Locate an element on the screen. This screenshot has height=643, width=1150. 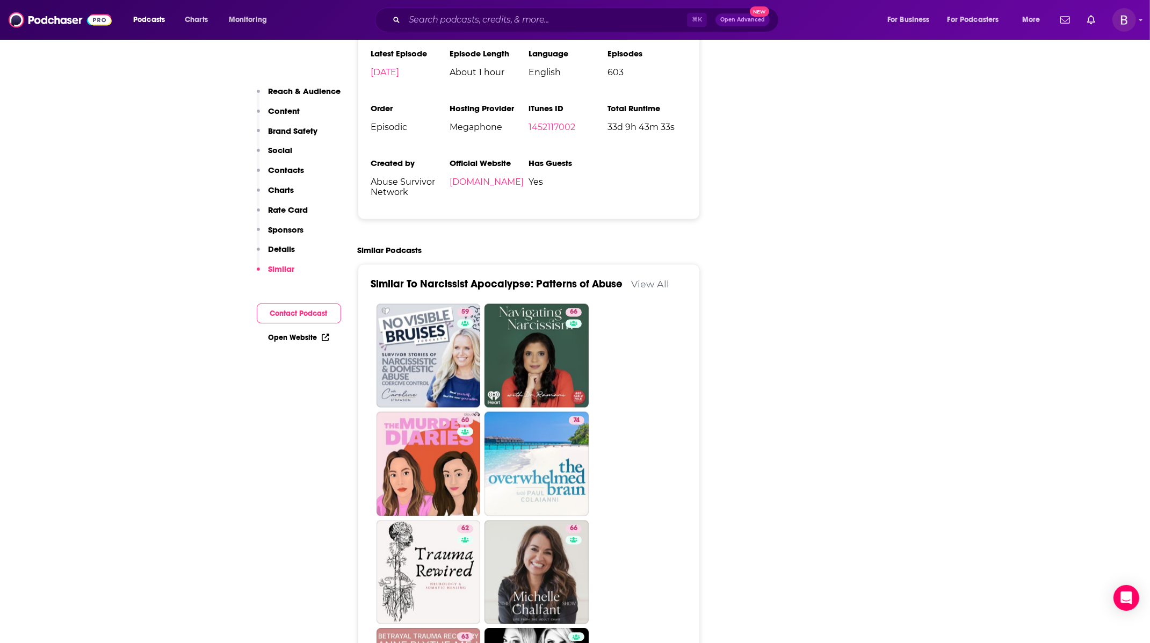
a: Podchaser - Follow, Share and Rate Podcasts is located at coordinates (60, 20).